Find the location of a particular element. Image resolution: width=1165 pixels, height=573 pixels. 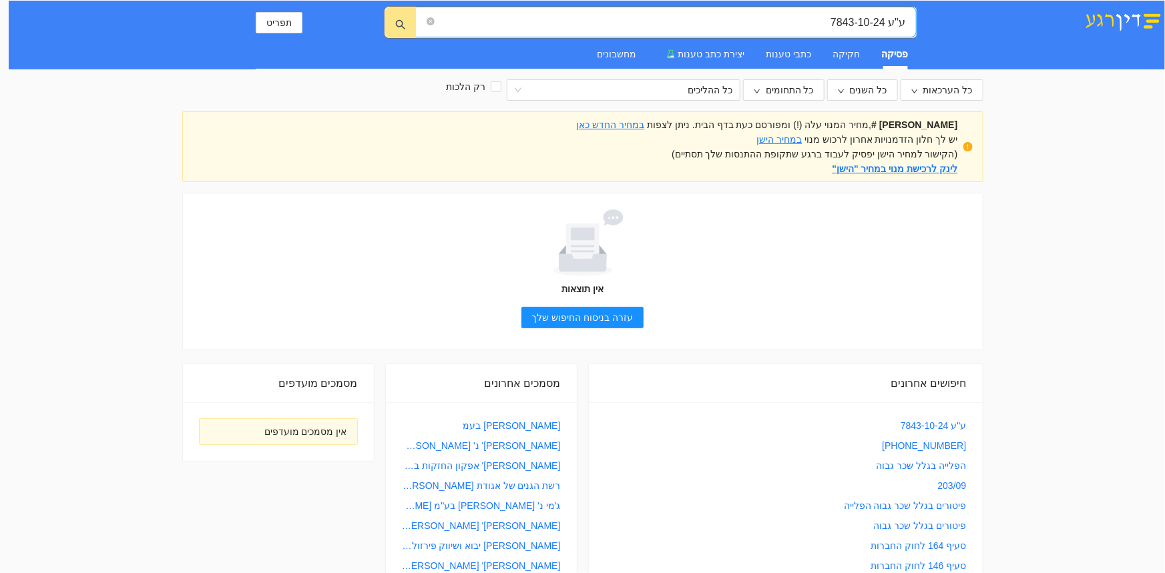

button: כל הערכאותdown is located at coordinates (942, 90).